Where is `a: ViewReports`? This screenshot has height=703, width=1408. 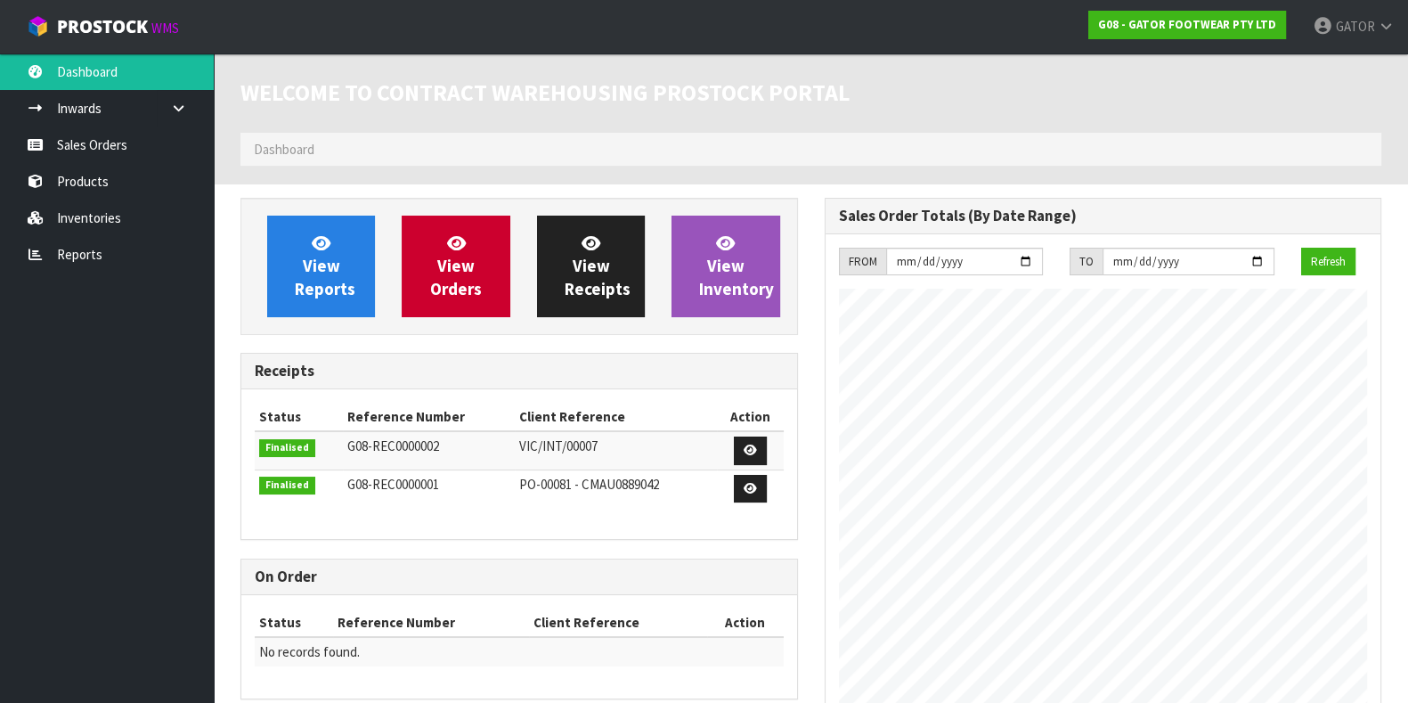 a: ViewReports is located at coordinates (321, 266).